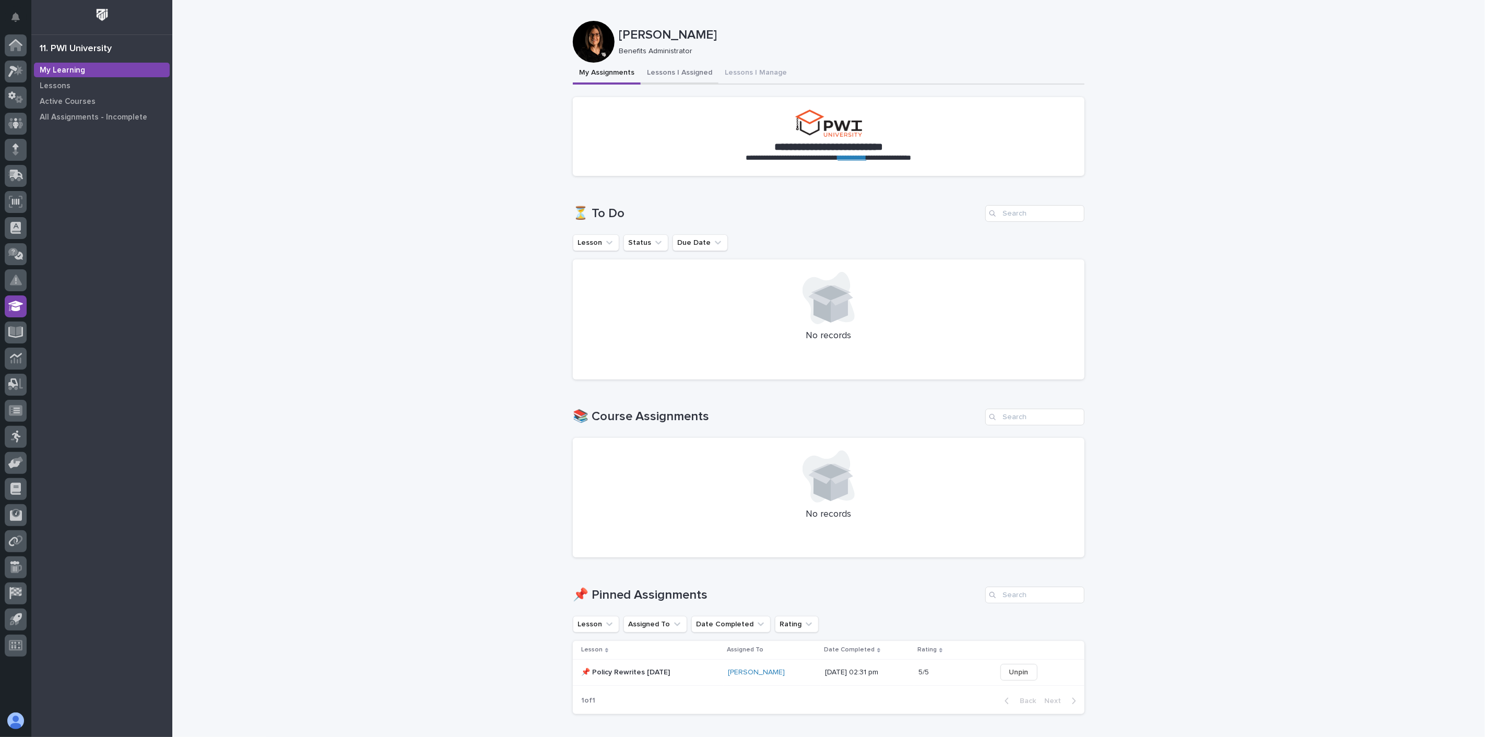 The height and width of the screenshot is (737, 1485). I want to click on img: Workspace Logo, so click(102, 15).